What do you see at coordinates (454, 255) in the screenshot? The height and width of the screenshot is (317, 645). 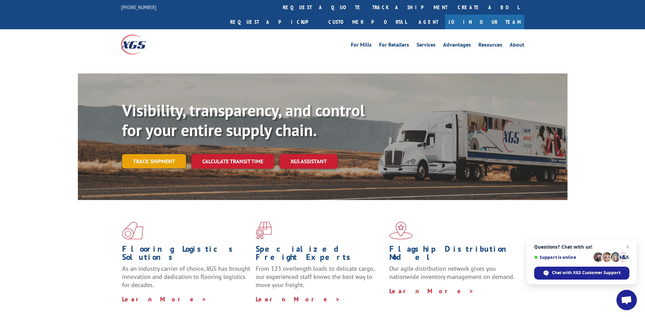 I see `h1: Flagship Distribution Model` at bounding box center [454, 255].